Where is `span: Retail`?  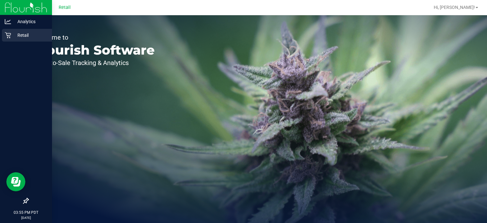 span: Retail is located at coordinates (65, 7).